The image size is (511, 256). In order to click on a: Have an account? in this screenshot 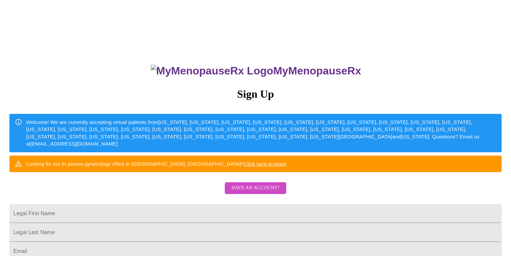, I will do `click(256, 192)`.